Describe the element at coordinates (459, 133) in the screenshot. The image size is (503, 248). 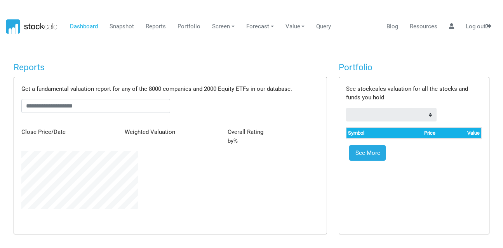
I see `th: Value` at that location.